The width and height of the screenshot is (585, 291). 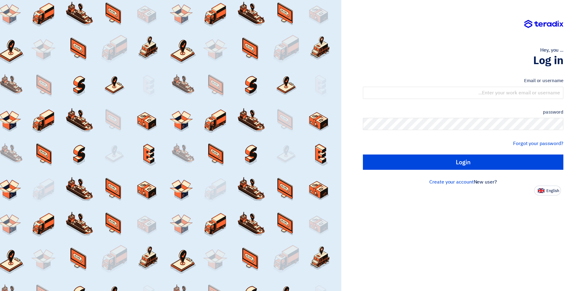 I want to click on button: English, so click(x=548, y=190).